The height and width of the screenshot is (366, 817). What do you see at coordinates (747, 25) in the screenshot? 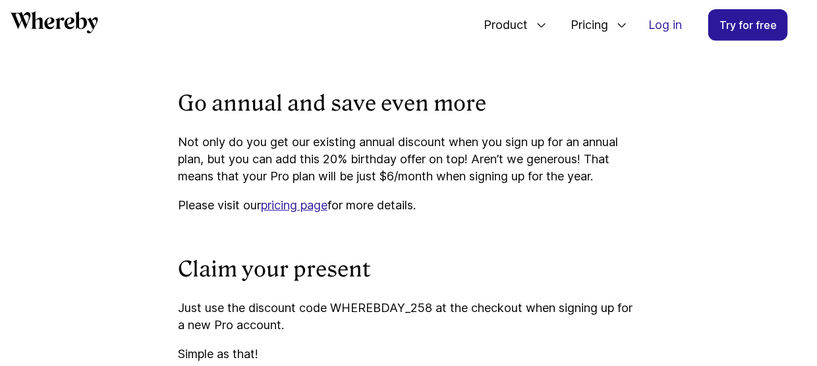
I see `a: Try for free` at bounding box center [747, 25].